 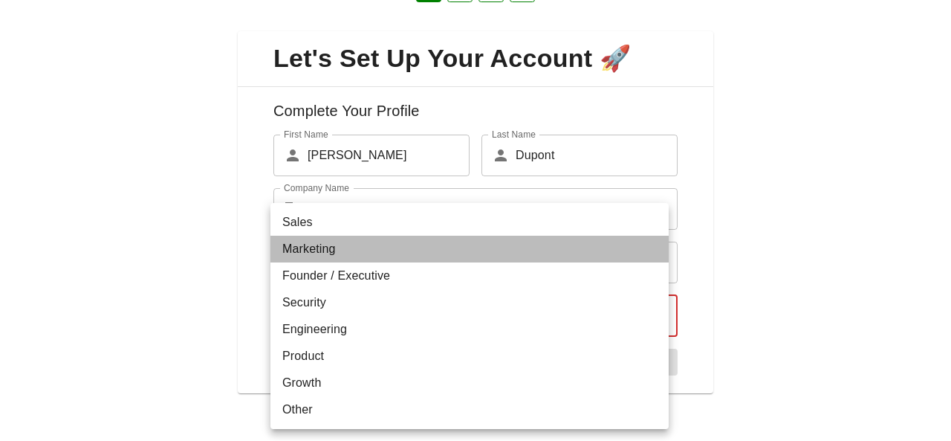 What do you see at coordinates (470, 383) in the screenshot?
I see `li: Growth` at bounding box center [470, 383].